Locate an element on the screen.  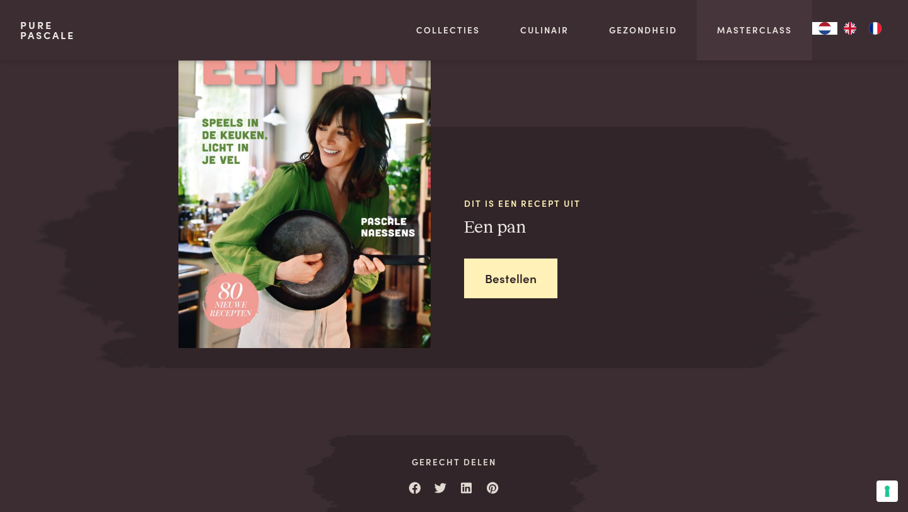
a: NL is located at coordinates (825, 28).